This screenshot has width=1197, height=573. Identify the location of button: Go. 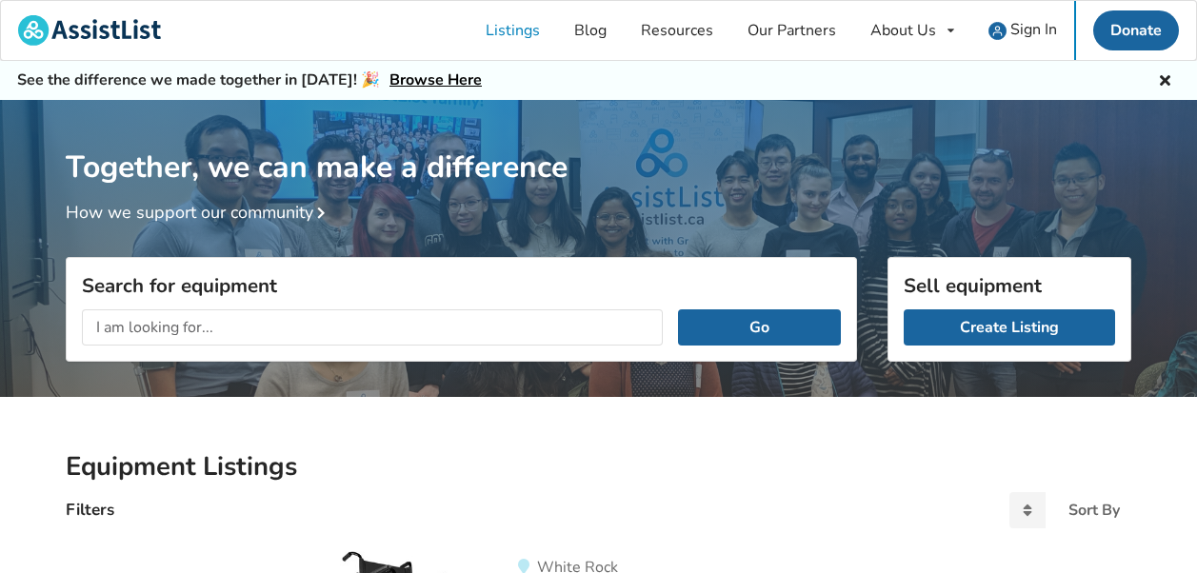
(759, 328).